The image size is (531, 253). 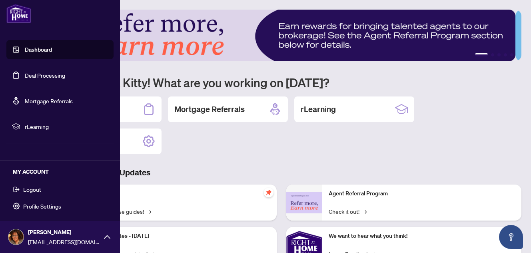 What do you see at coordinates (210, 109) in the screenshot?
I see `h2: Mortgage Referrals` at bounding box center [210, 109].